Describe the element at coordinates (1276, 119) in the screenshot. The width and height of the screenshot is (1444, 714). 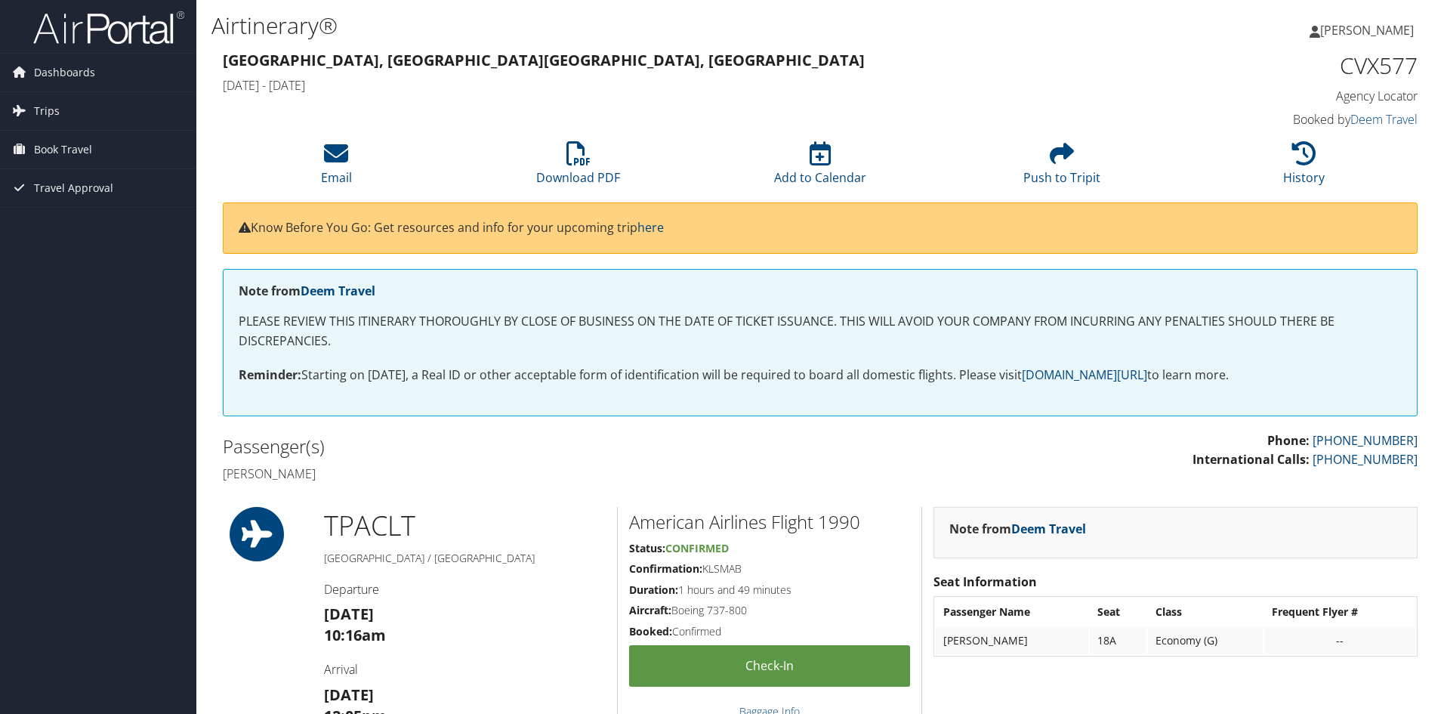
I see `h4: Booked by` at that location.